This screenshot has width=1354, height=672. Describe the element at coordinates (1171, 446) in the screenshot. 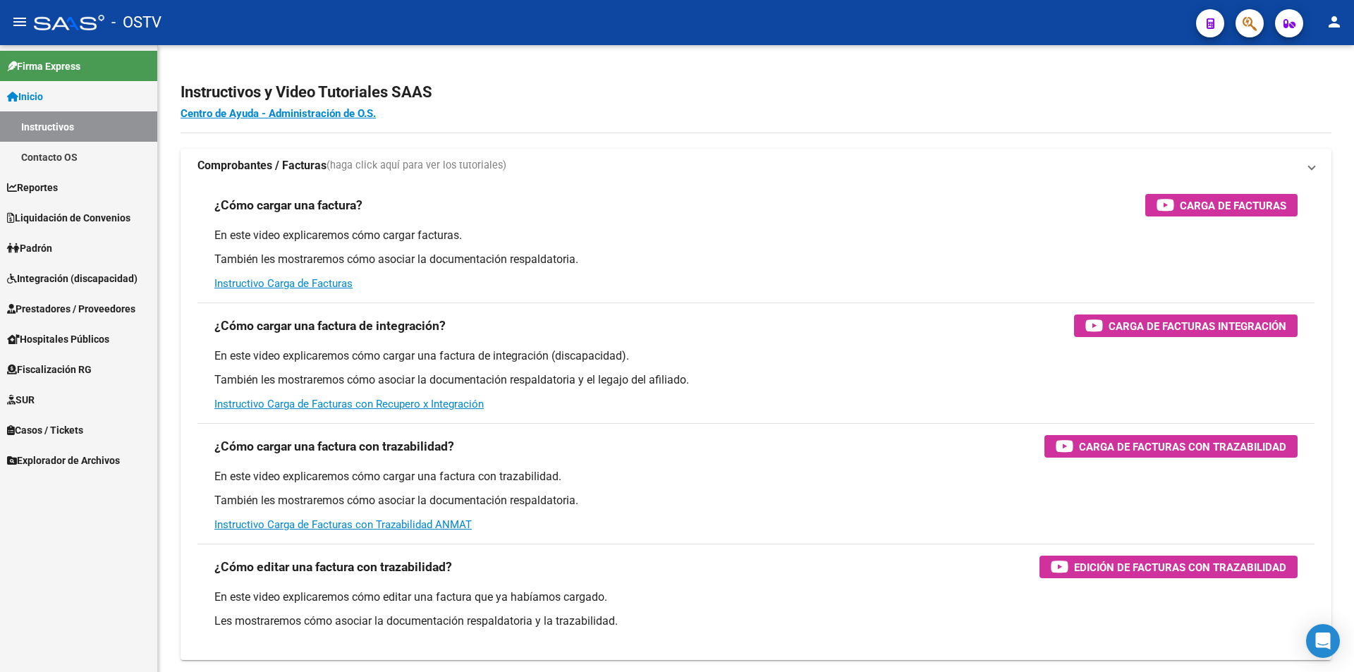

I see `button: Carga de Facturas con Trazabilidad` at that location.